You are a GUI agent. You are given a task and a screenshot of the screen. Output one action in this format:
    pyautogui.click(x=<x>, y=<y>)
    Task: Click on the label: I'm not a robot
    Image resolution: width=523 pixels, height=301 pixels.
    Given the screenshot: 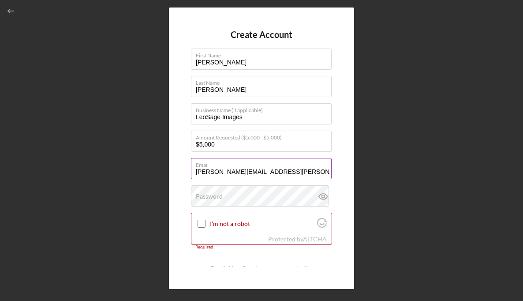 What is the action you would take?
    pyautogui.click(x=262, y=224)
    